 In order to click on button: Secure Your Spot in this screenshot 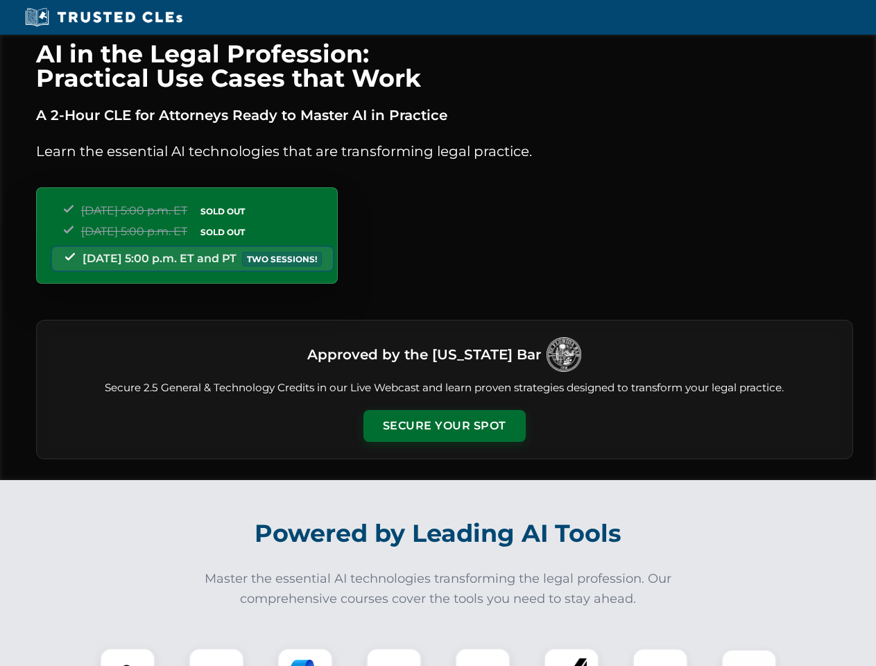, I will do `click(444, 426)`.